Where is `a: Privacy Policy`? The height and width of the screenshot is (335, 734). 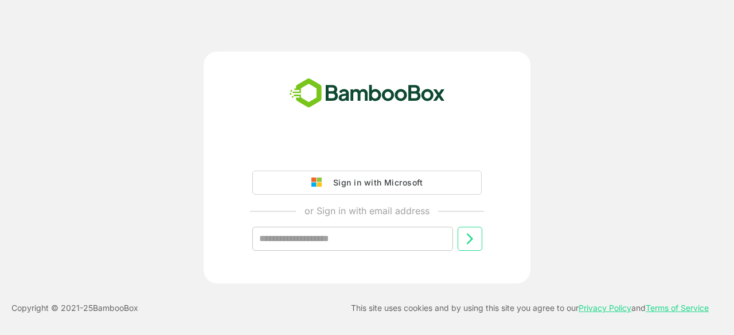
a: Privacy Policy is located at coordinates (605, 308).